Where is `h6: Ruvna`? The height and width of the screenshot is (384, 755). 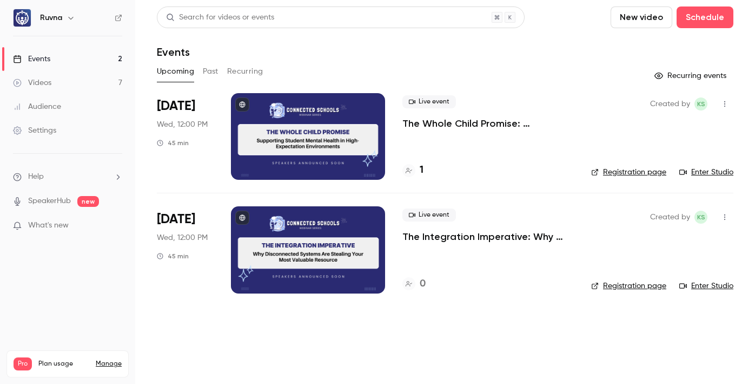 h6: Ruvna is located at coordinates (51, 18).